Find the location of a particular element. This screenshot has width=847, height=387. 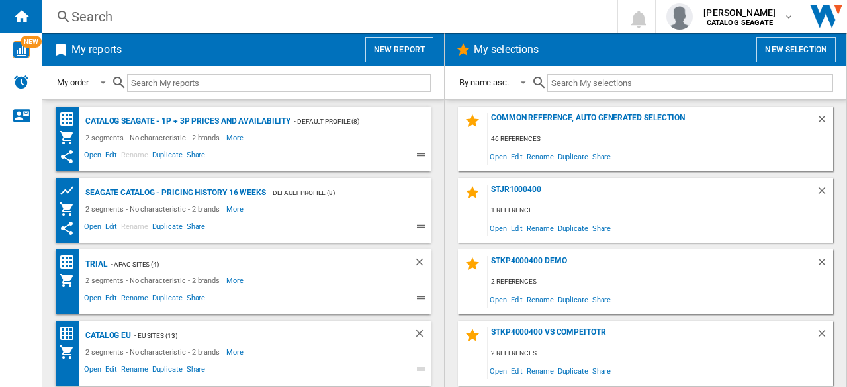

div: 1 reference is located at coordinates (660, 210).